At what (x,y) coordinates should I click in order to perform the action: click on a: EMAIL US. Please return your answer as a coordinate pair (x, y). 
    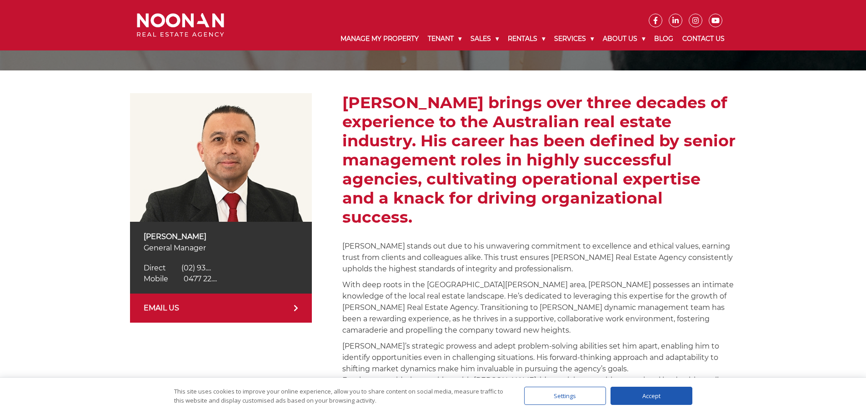
    Looking at the image, I should click on (221, 308).